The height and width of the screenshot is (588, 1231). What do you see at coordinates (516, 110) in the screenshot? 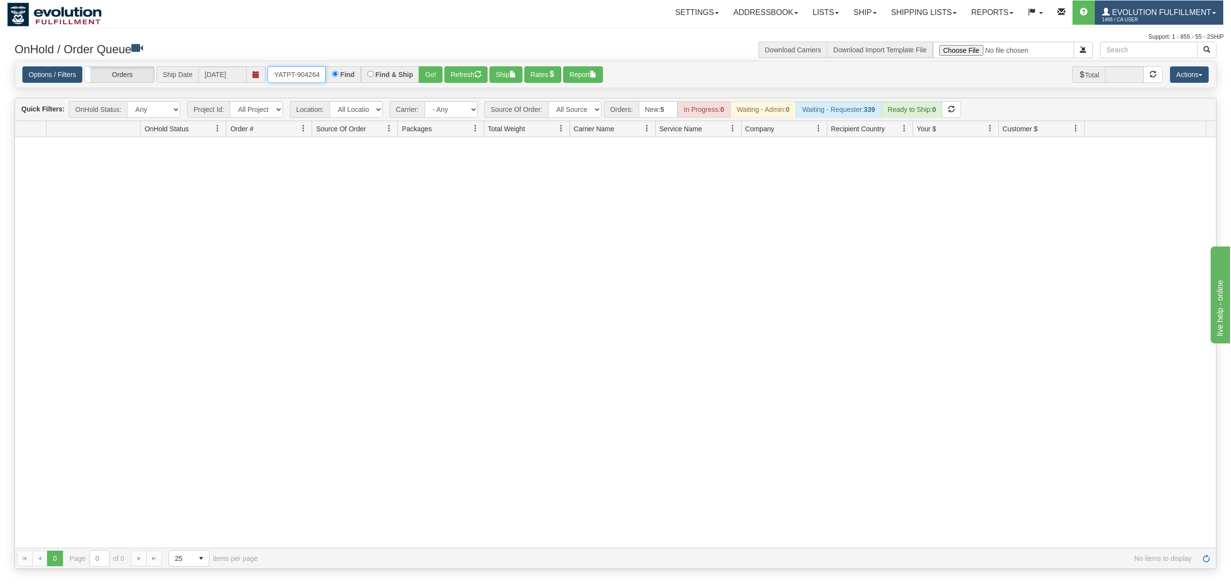
I see `span: Source Of Order:` at bounding box center [516, 110].